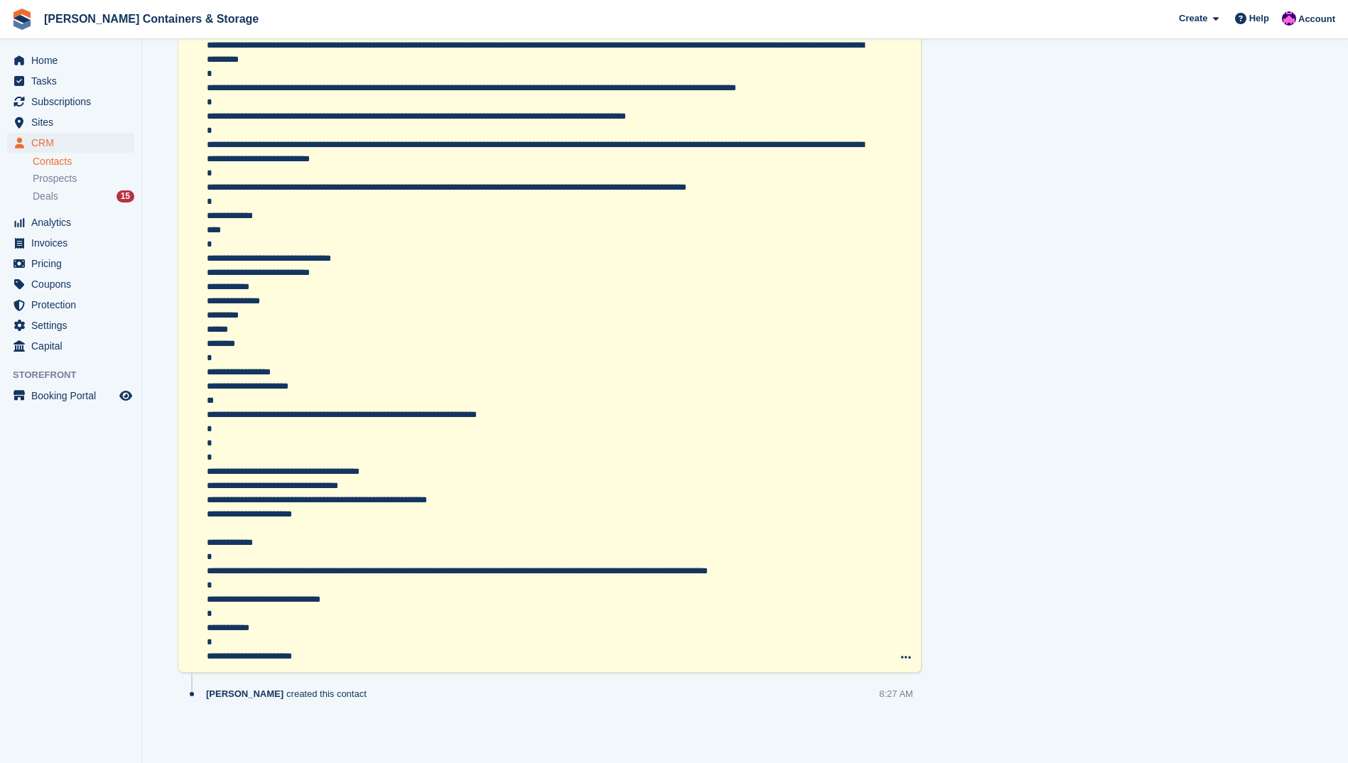 The height and width of the screenshot is (763, 1348). I want to click on span: Deals, so click(45, 196).